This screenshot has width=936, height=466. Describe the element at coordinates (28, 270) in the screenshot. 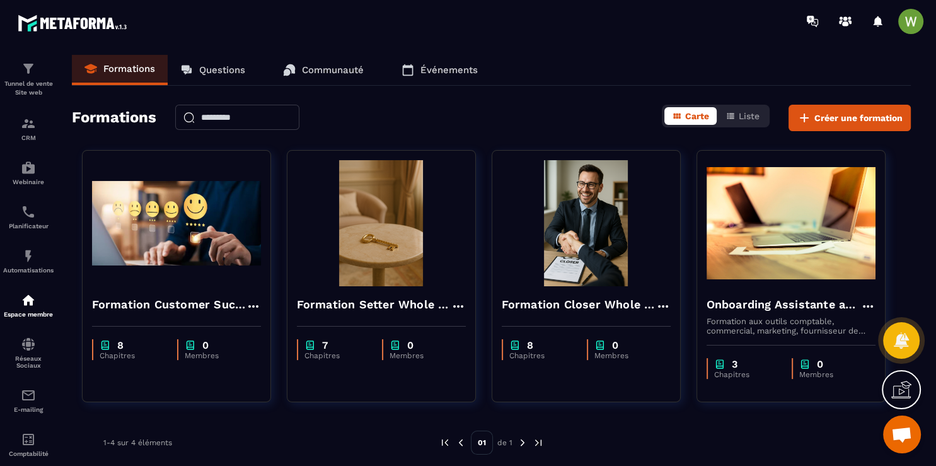

I see `p: Automatisations` at that location.